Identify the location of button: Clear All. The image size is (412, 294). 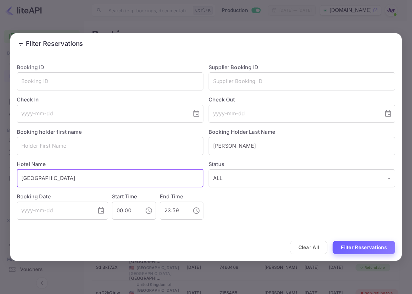
(309, 248).